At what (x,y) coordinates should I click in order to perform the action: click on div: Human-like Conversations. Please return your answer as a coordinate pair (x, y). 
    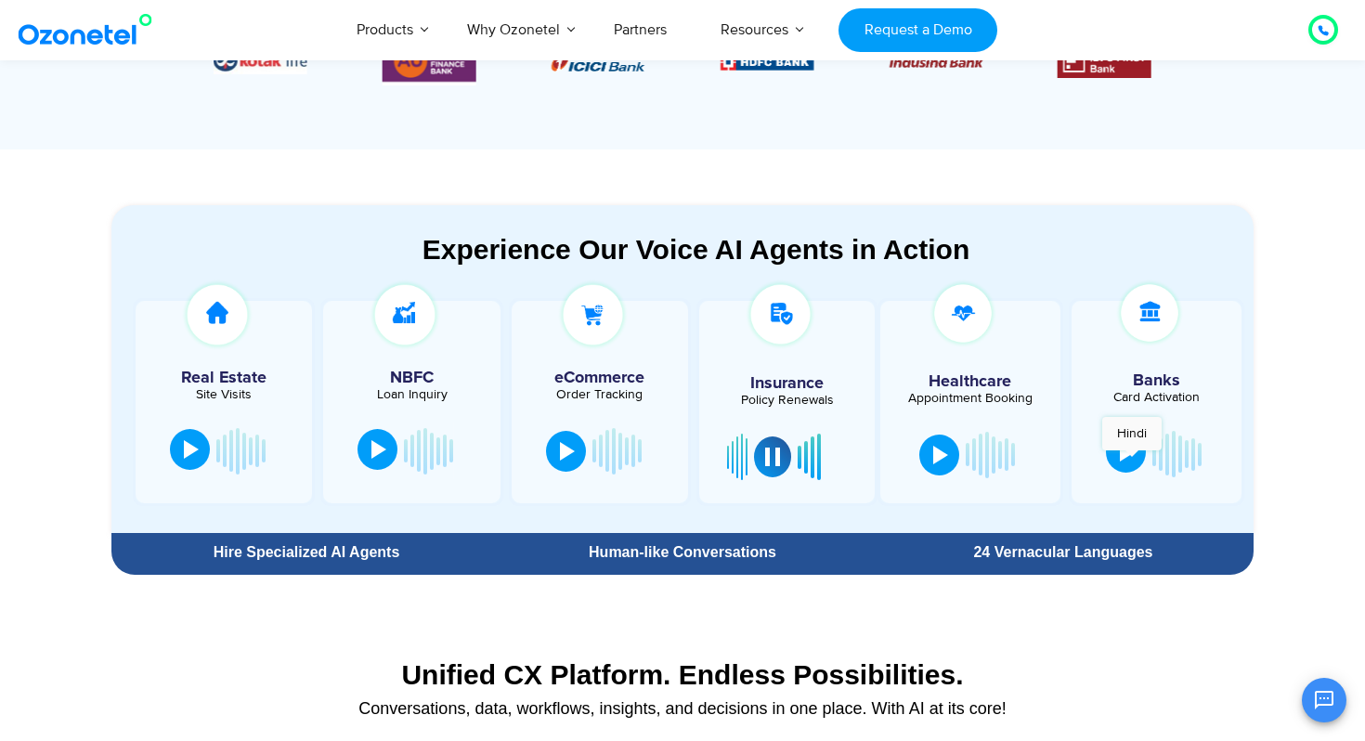
    Looking at the image, I should click on (683, 553).